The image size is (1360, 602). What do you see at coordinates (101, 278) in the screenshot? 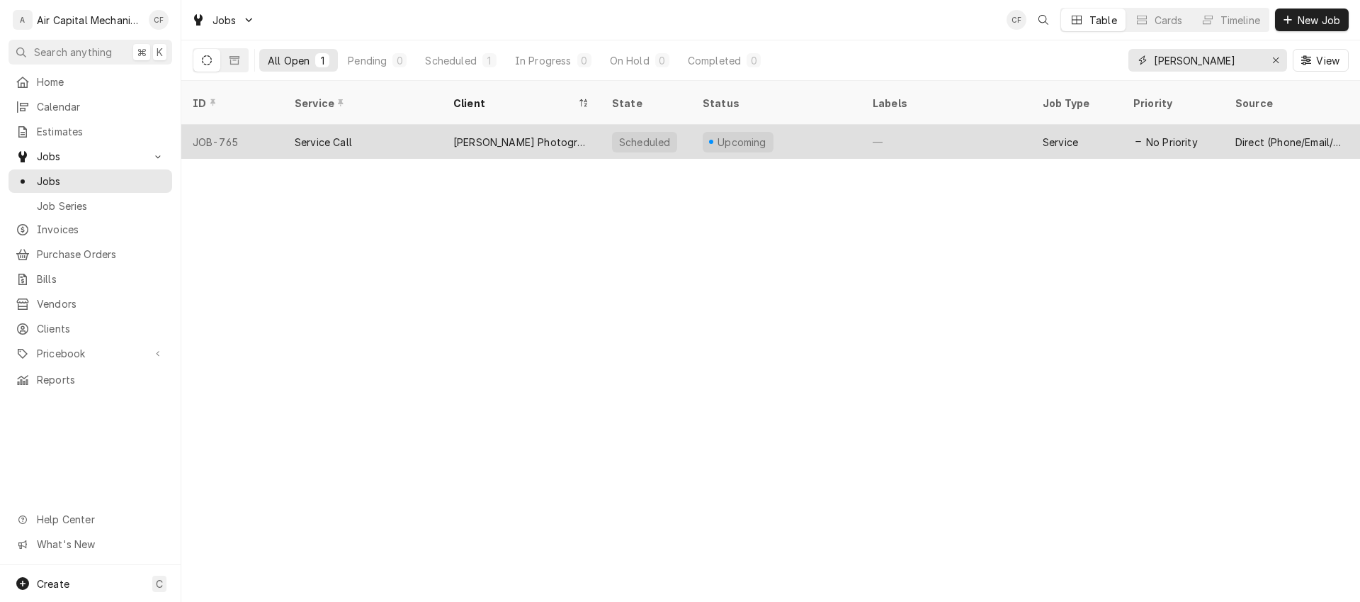
I see `span: Bills` at bounding box center [101, 278].